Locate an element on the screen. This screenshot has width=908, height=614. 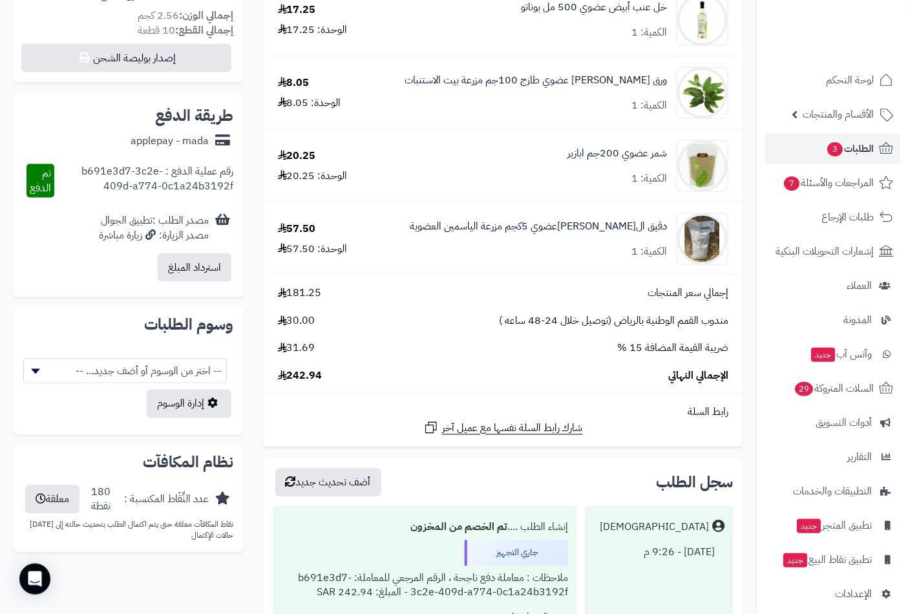
h2: وسوم الطلبات is located at coordinates (128, 325).